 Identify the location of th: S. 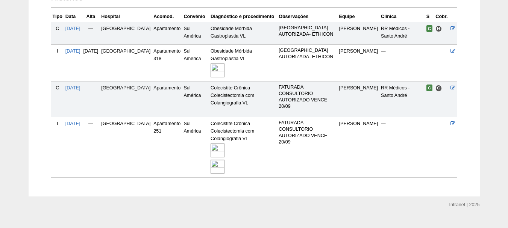
(429, 17).